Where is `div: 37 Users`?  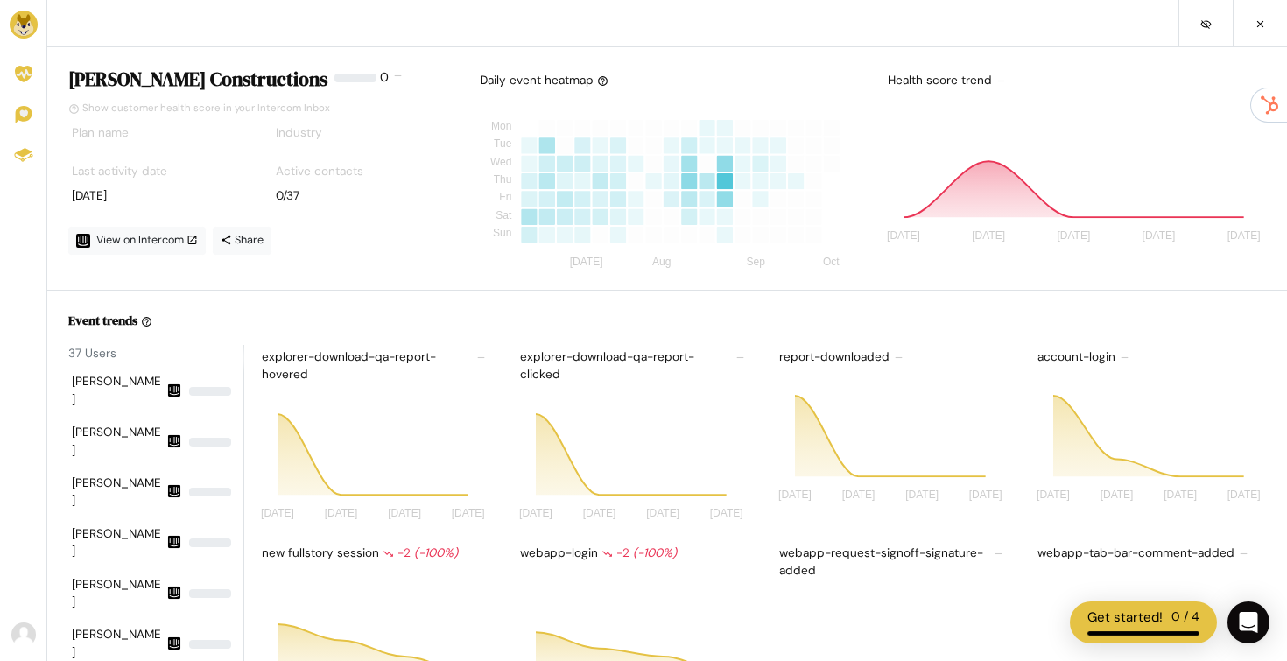
div: 37 Users is located at coordinates (156, 354).